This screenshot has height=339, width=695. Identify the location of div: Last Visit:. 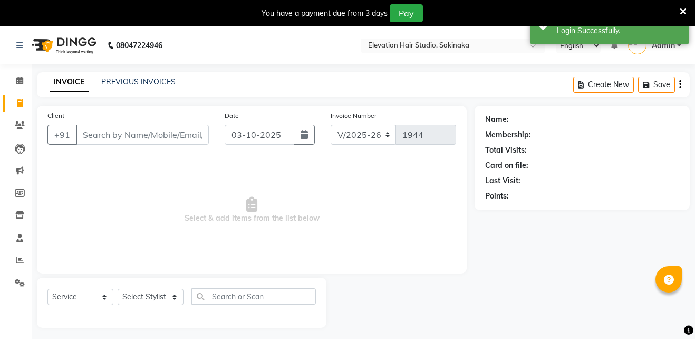
(503, 180).